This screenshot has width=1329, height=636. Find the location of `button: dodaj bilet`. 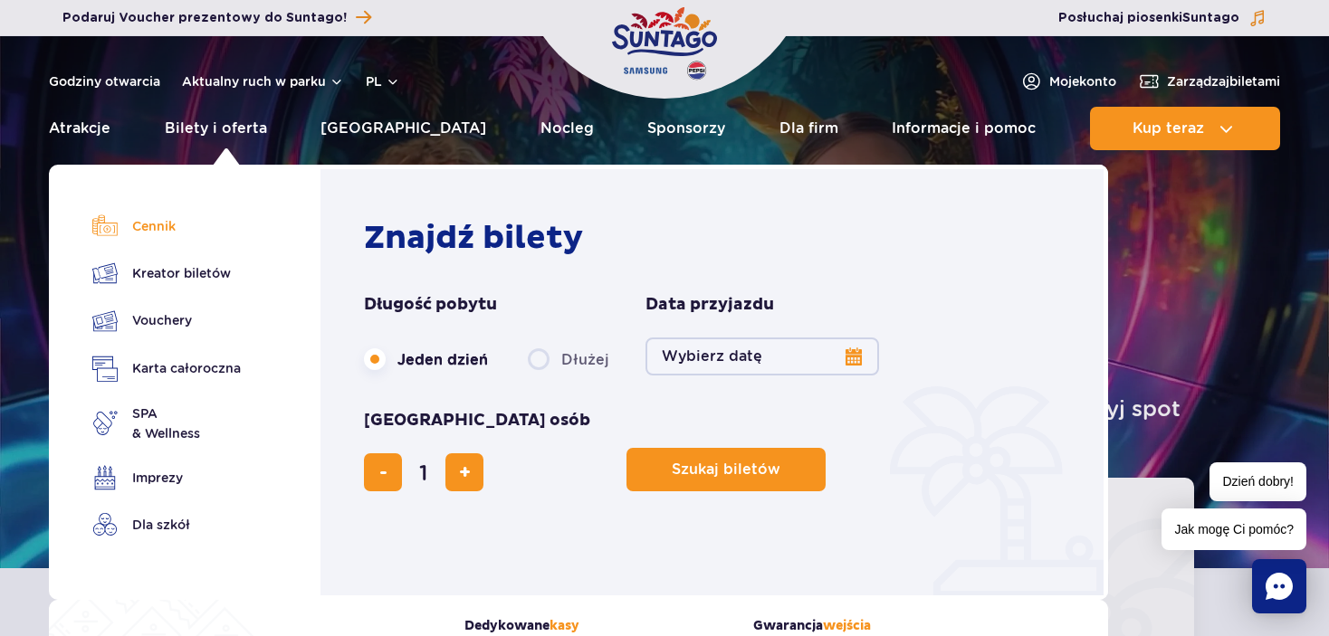

button: dodaj bilet is located at coordinates (464, 472).